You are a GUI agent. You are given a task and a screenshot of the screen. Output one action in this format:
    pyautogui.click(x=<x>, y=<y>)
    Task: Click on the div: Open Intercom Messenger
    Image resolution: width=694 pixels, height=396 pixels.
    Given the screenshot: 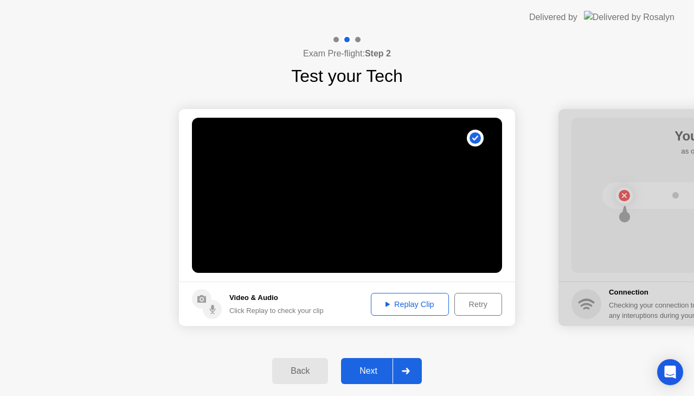 What is the action you would take?
    pyautogui.click(x=670, y=372)
    